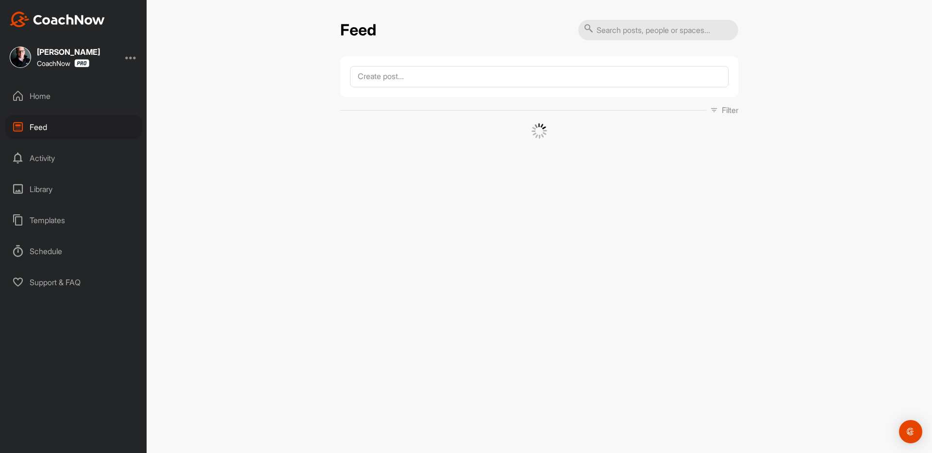 The width and height of the screenshot is (932, 453). What do you see at coordinates (63, 63) in the screenshot?
I see `div: CoachNow` at bounding box center [63, 63].